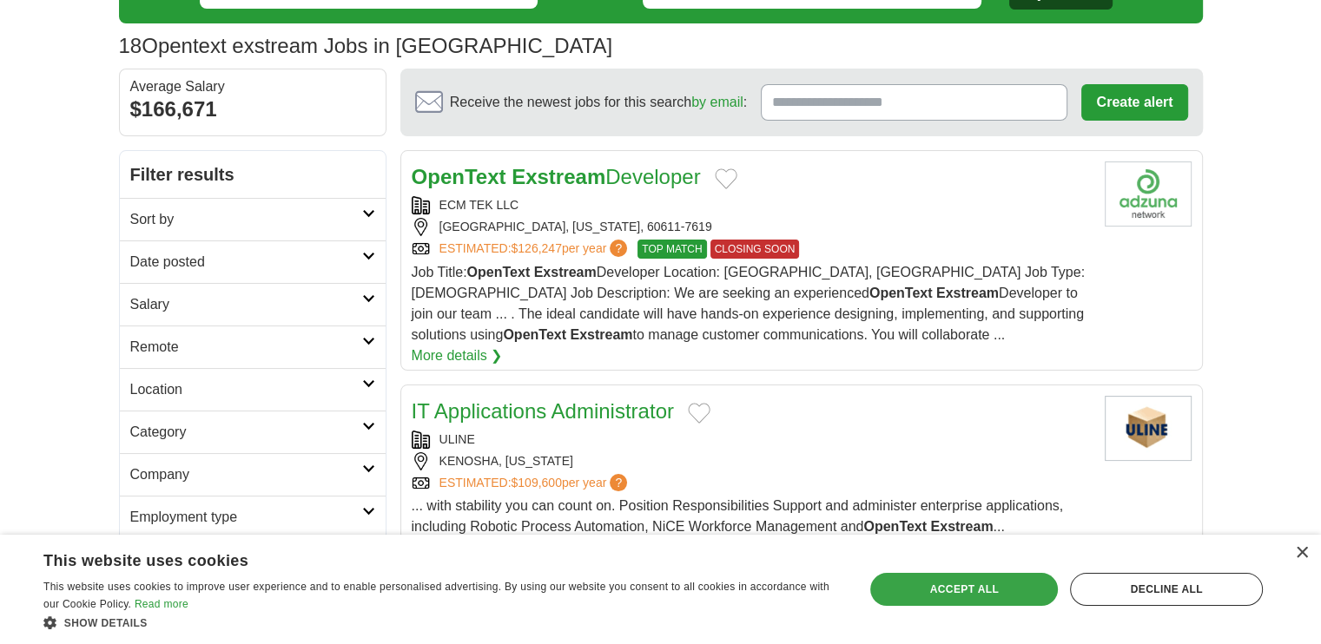 The width and height of the screenshot is (1321, 644). What do you see at coordinates (246, 305) in the screenshot?
I see `h2: Salary` at bounding box center [246, 305].